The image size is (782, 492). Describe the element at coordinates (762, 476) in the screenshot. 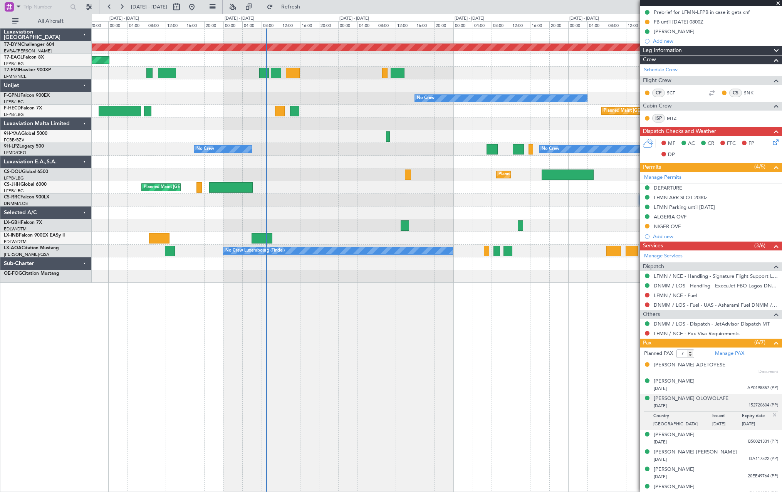

I see `span: 20EE49764 (PP)` at that location.